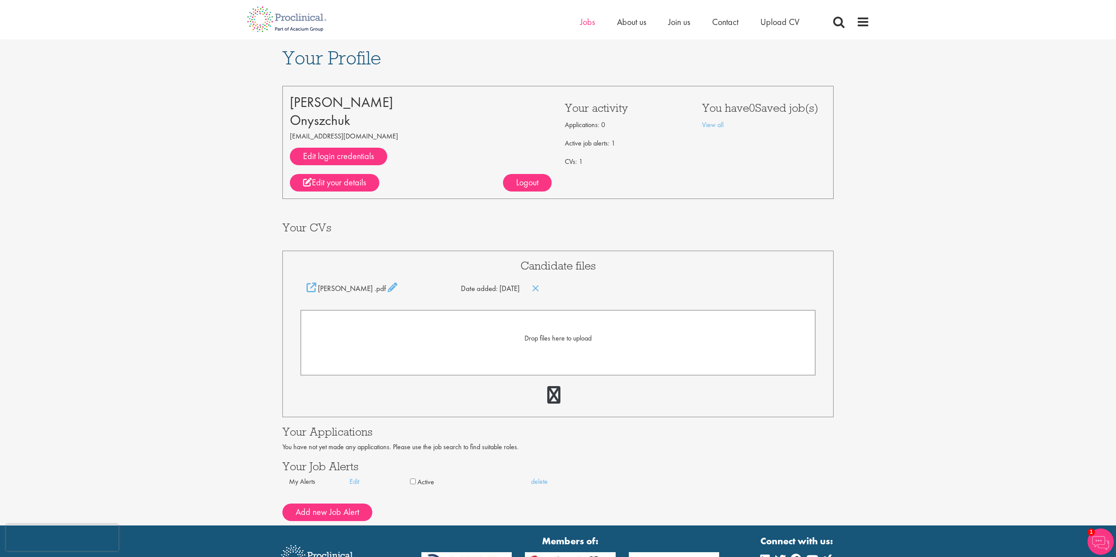 The height and width of the screenshot is (557, 1116). Describe the element at coordinates (558, 467) in the screenshot. I see `h3: Your Job Alerts` at that location.